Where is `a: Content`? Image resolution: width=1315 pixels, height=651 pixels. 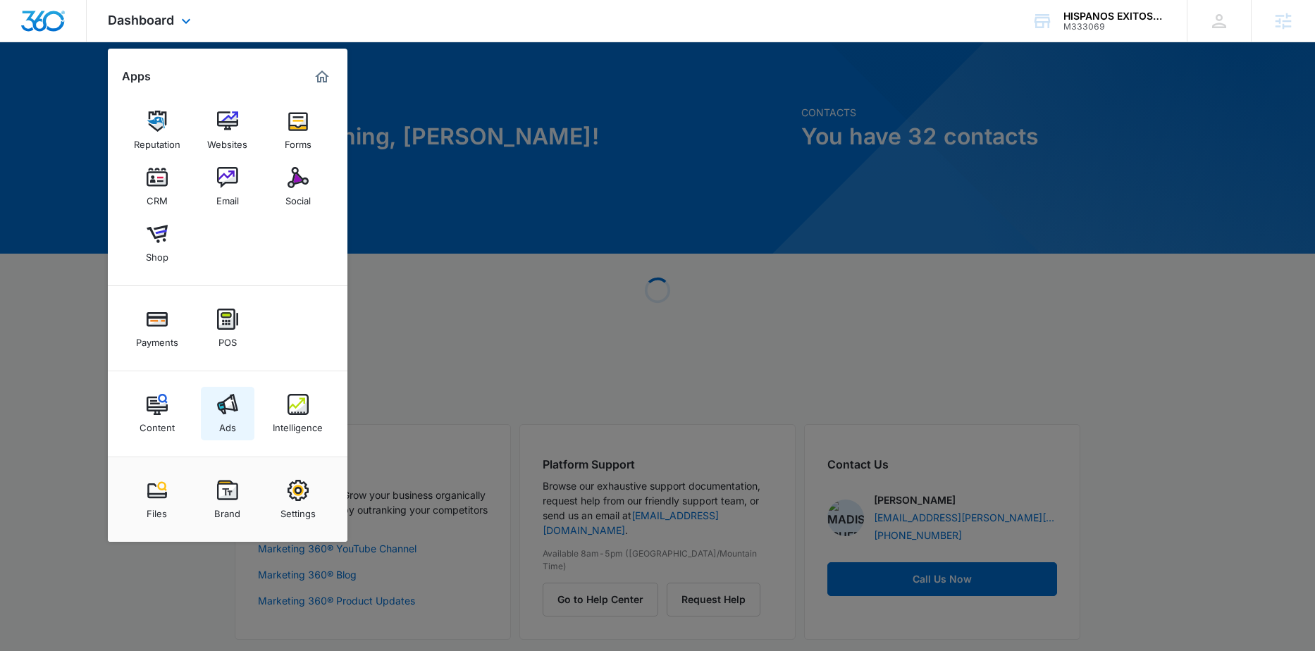 a: Content is located at coordinates (157, 414).